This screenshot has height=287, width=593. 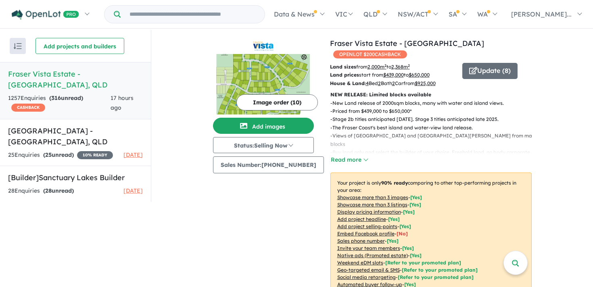 What do you see at coordinates (263, 145) in the screenshot?
I see `button: Status:Selling Now` at bounding box center [263, 145].